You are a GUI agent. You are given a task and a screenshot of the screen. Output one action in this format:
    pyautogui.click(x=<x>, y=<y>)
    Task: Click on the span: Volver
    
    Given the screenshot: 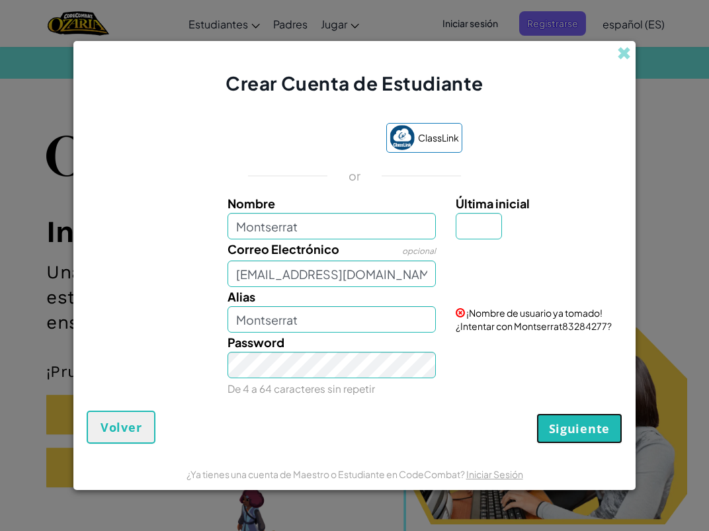 What is the action you would take?
    pyautogui.click(x=121, y=427)
    